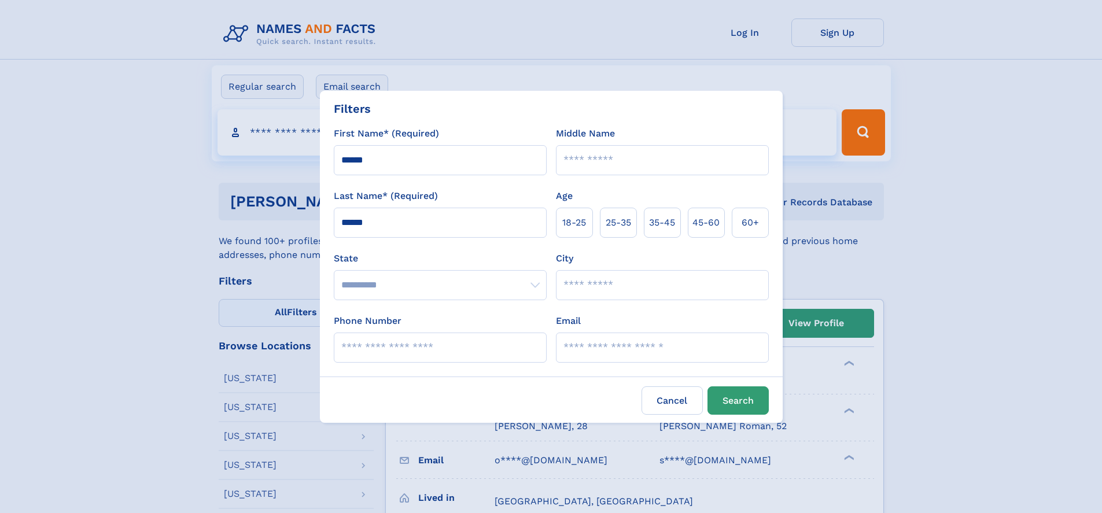  Describe the element at coordinates (750, 223) in the screenshot. I see `span: 60+` at that location.